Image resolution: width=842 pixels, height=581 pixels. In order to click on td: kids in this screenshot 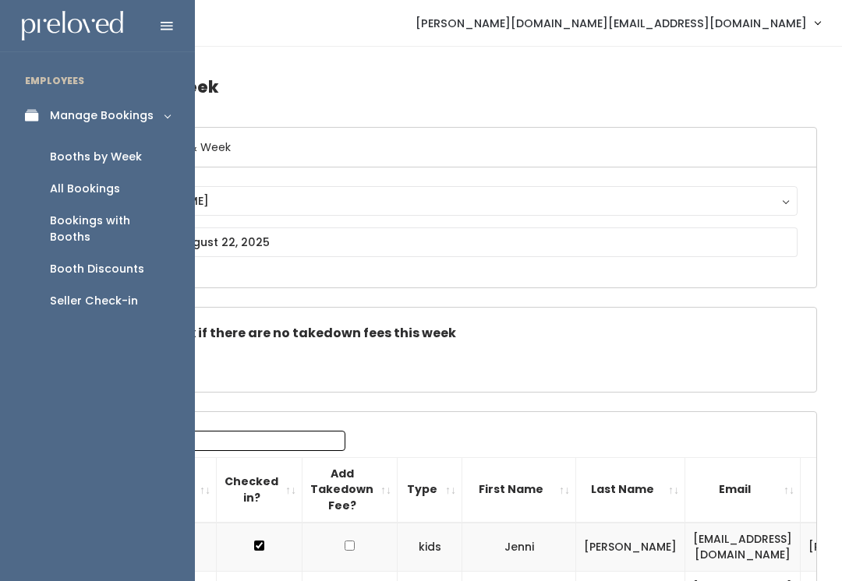, I will do `click(429, 547)`.